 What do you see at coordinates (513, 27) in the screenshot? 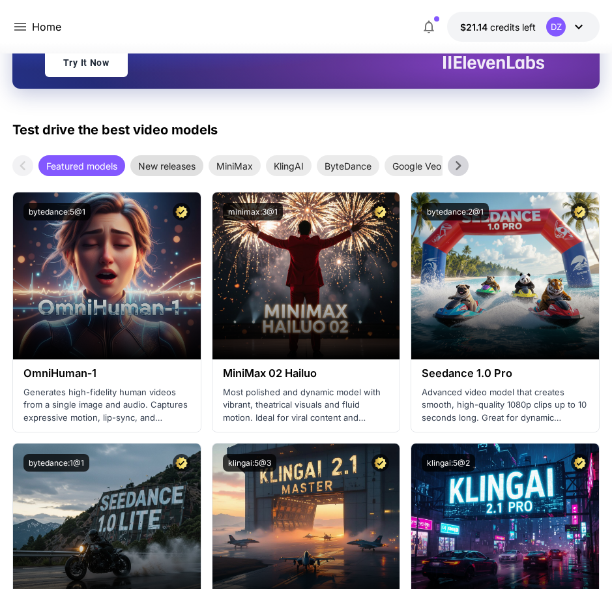
I see `span: credits left` at bounding box center [513, 27].